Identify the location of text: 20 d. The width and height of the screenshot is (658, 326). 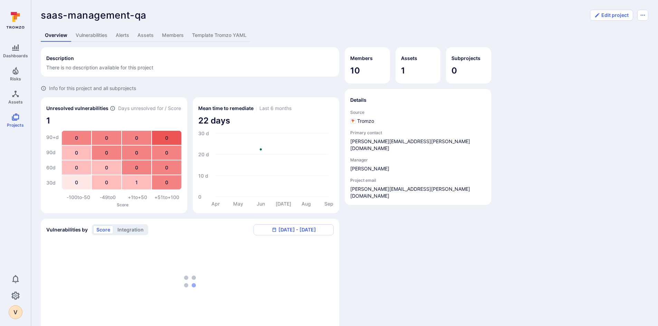
(203, 154).